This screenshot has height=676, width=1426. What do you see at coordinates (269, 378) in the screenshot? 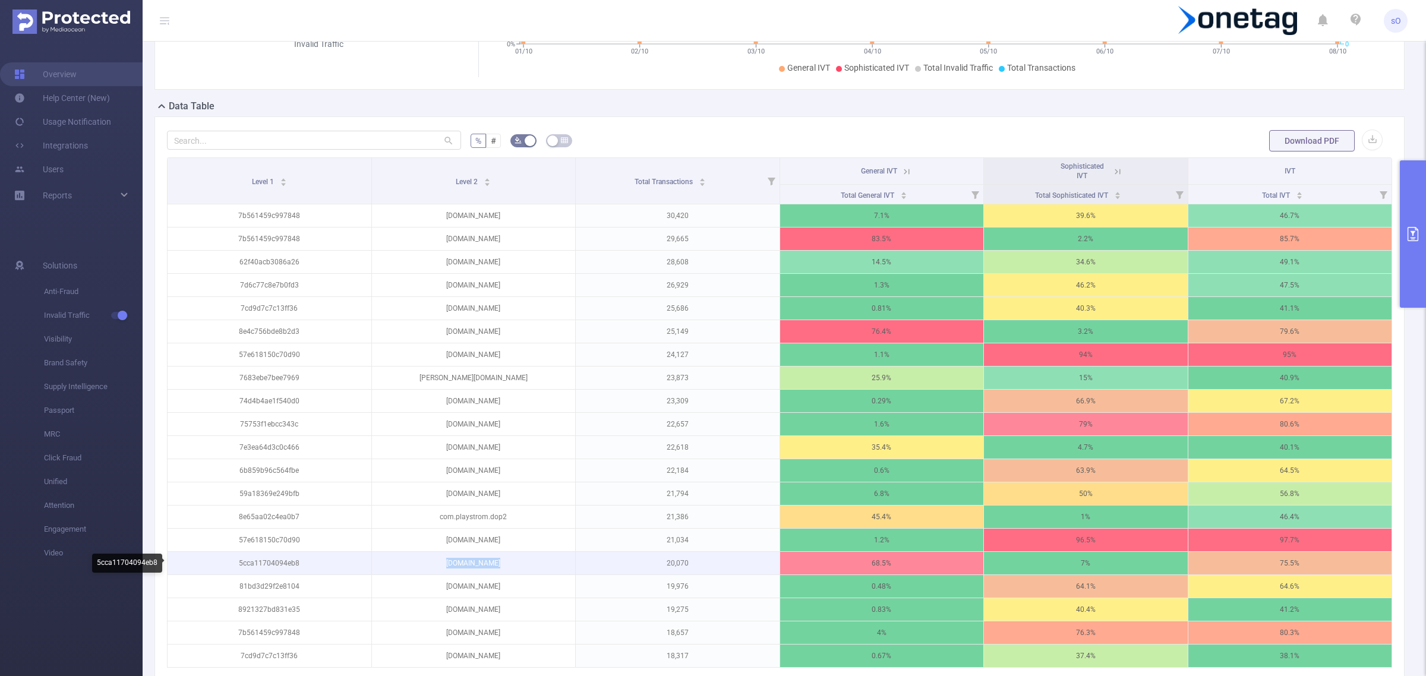
I see `p: 7683ebe7bee7969` at bounding box center [269, 378].